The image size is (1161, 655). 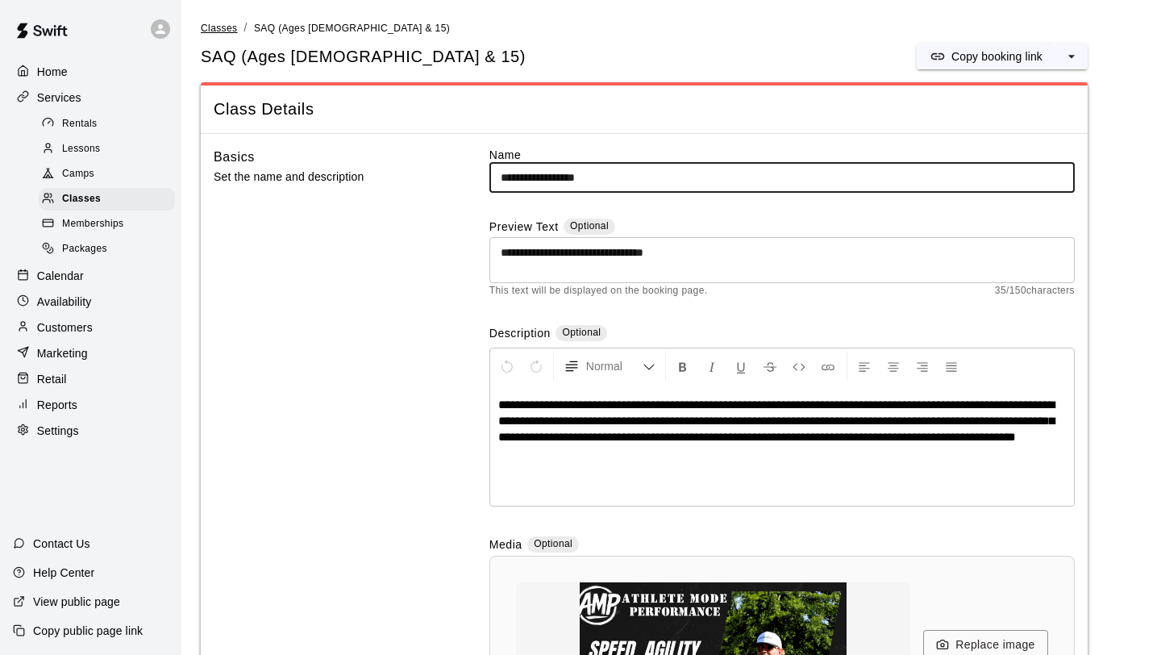 I want to click on p: Marketing, so click(x=62, y=353).